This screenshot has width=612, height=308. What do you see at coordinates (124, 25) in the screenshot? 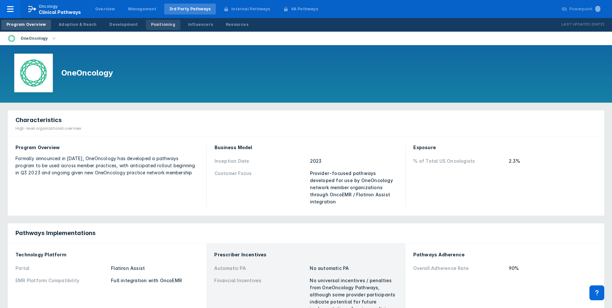
I see `div: Development` at bounding box center [124, 25].